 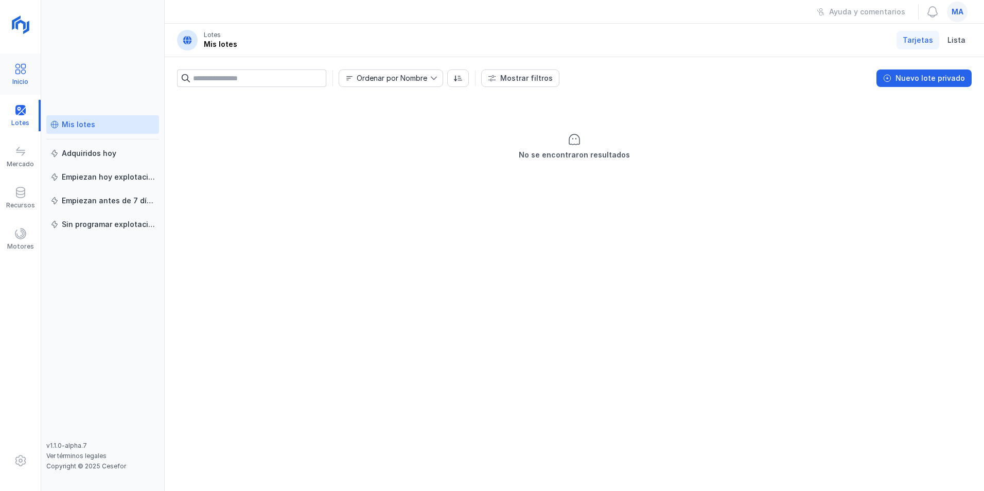 I want to click on a: Empiezan antes de 7 días, so click(x=102, y=201).